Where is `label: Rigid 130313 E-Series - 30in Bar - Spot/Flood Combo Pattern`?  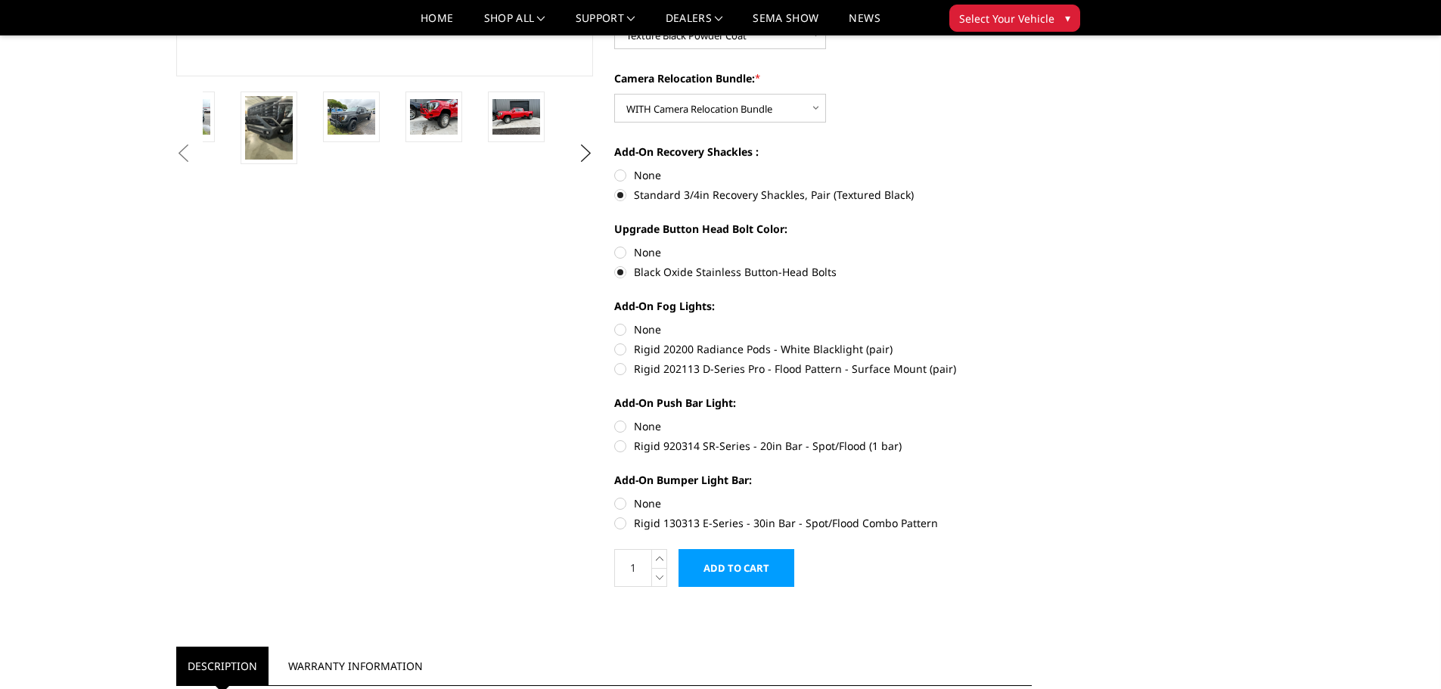 label: Rigid 130313 E-Series - 30in Bar - Spot/Flood Combo Pattern is located at coordinates (823, 523).